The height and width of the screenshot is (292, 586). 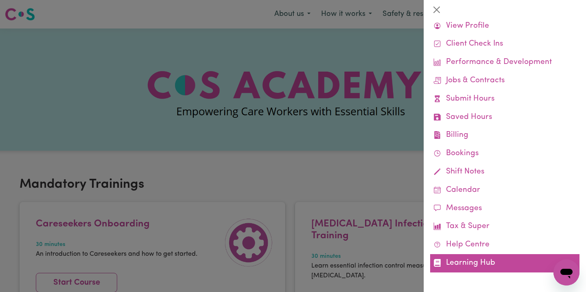 I want to click on a: Shift Notes, so click(x=505, y=172).